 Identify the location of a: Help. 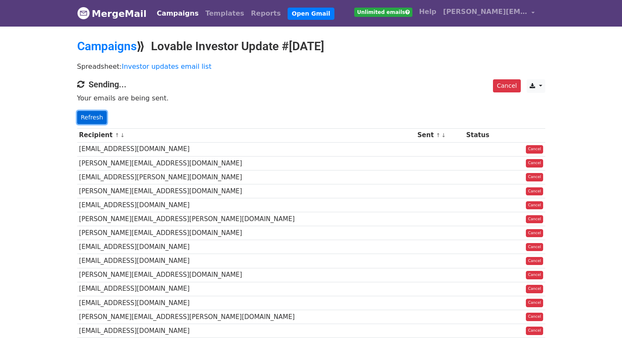
(428, 12).